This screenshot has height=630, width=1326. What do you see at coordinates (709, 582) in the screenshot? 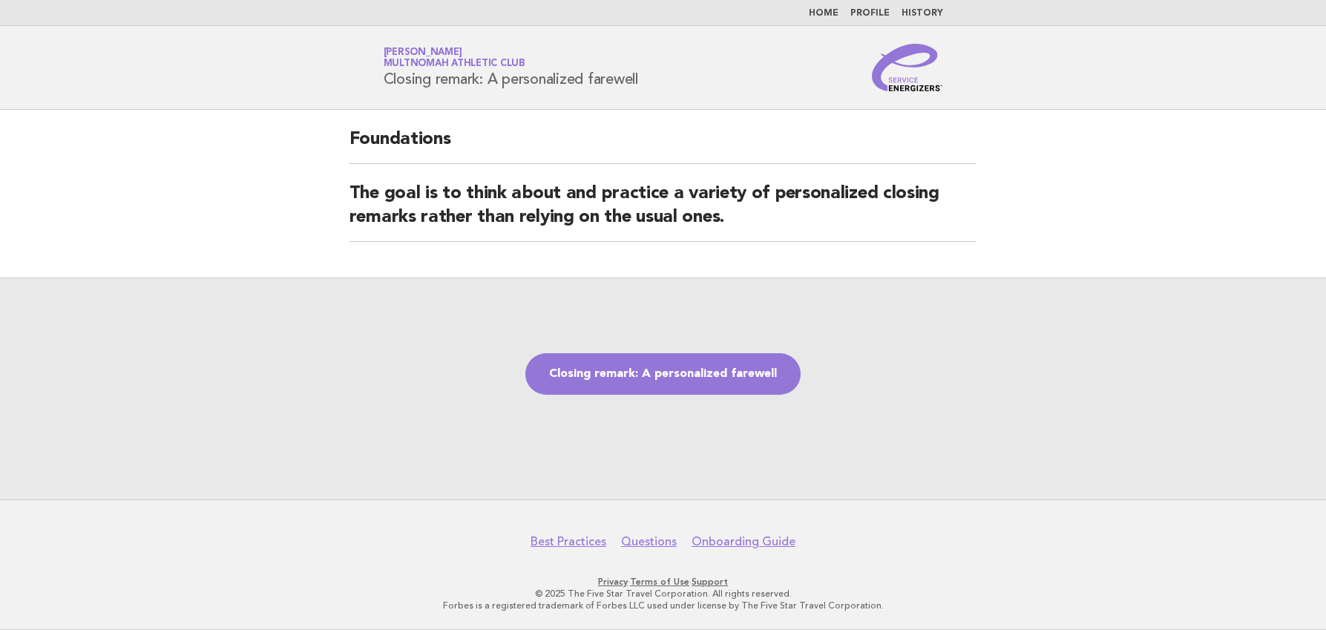
I see `a: Support` at bounding box center [709, 582].